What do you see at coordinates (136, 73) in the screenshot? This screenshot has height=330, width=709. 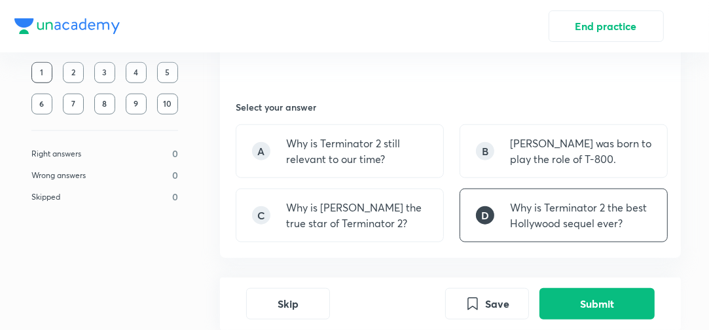 I see `div: 4` at bounding box center [136, 73].